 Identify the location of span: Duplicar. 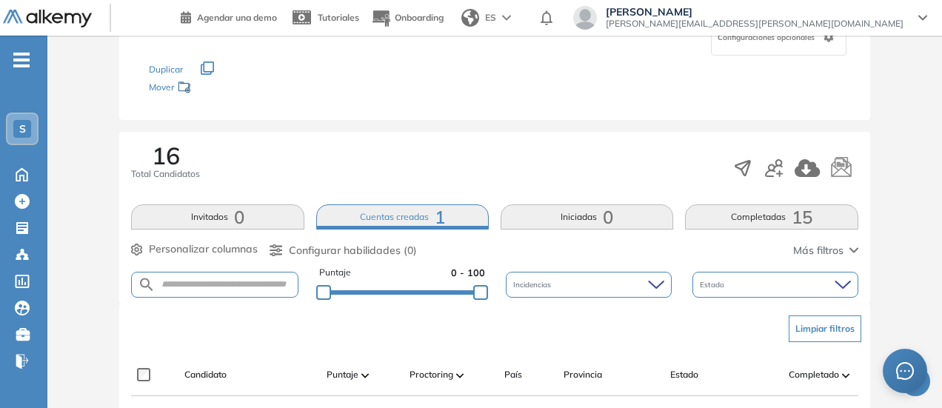
(166, 69).